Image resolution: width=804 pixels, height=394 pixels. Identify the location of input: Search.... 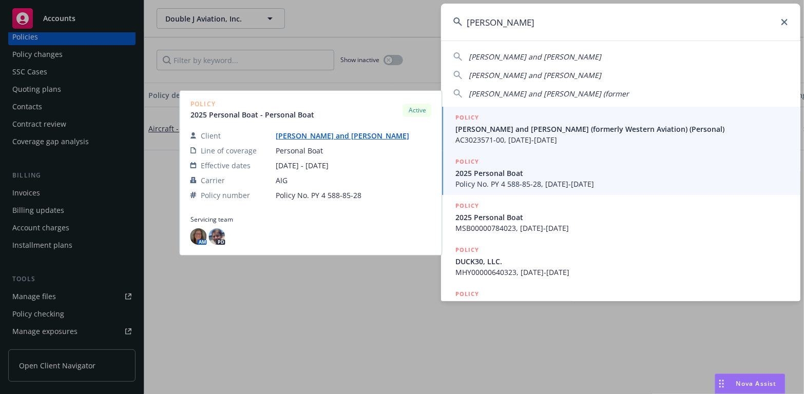
(620, 22).